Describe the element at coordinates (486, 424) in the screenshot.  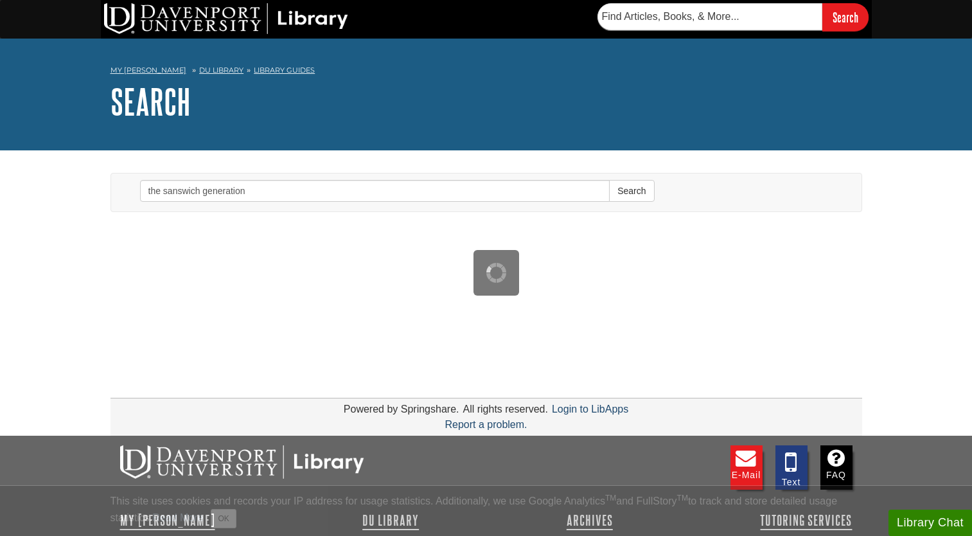
I see `a: Report a problem.` at that location.